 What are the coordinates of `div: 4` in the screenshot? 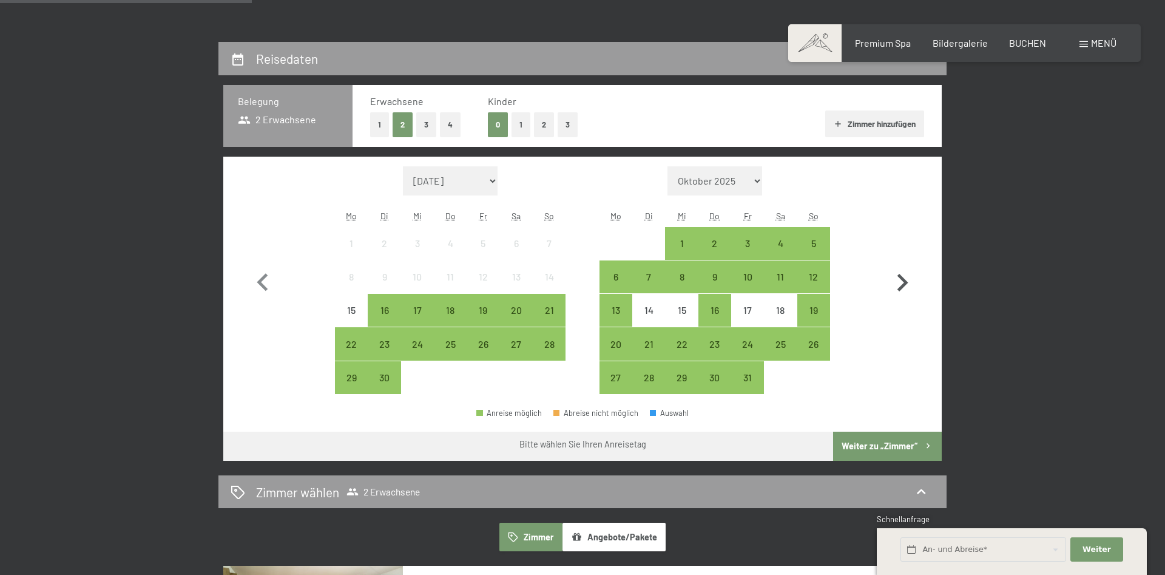 It's located at (780, 254).